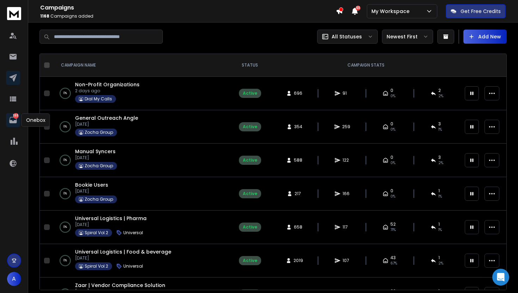 The width and height of the screenshot is (518, 293). What do you see at coordinates (393, 230) in the screenshot?
I see `span: 71 %` at bounding box center [393, 230].